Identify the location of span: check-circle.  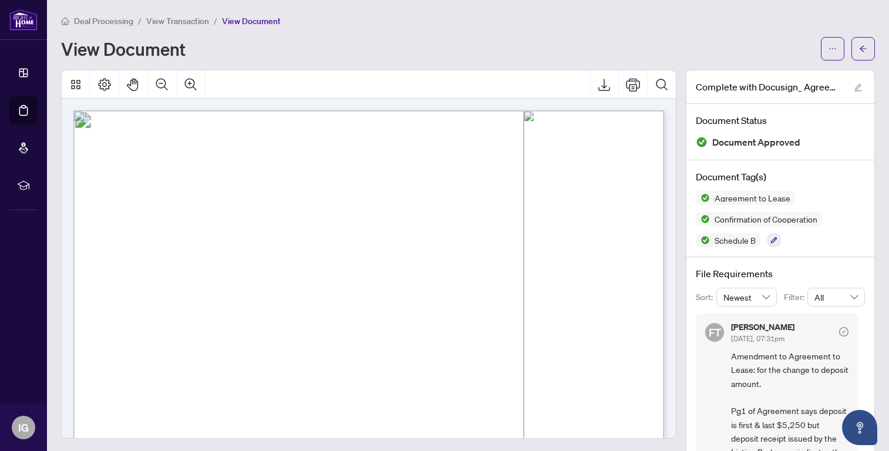
(844, 332).